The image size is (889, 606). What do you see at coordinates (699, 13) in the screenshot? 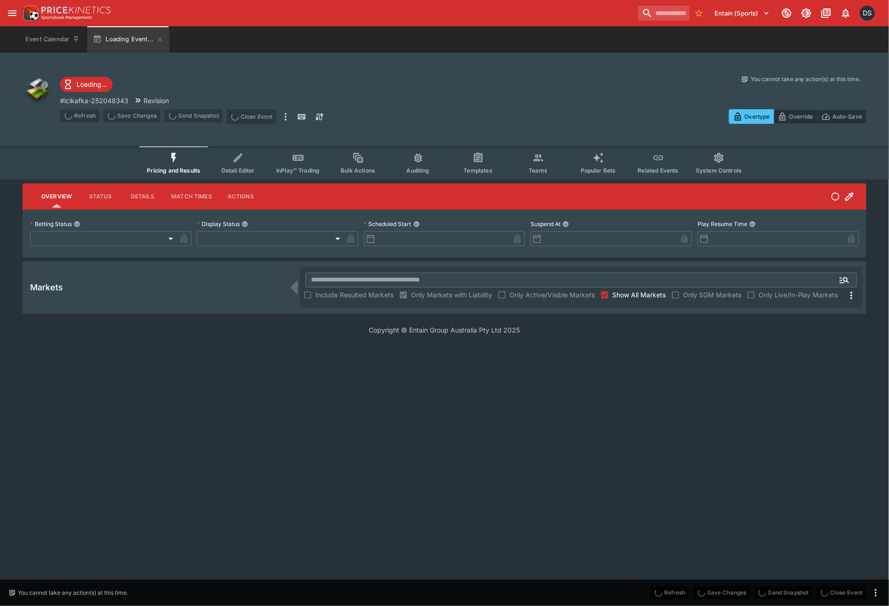
I see `button: No Bookmarks` at bounding box center [699, 13].